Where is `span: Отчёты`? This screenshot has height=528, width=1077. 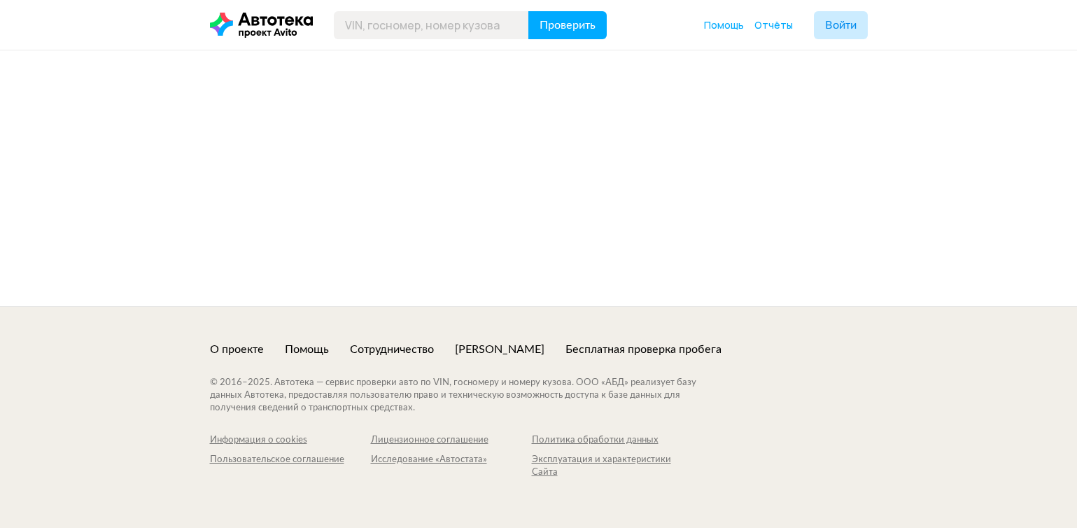
span: Отчёты is located at coordinates (773, 24).